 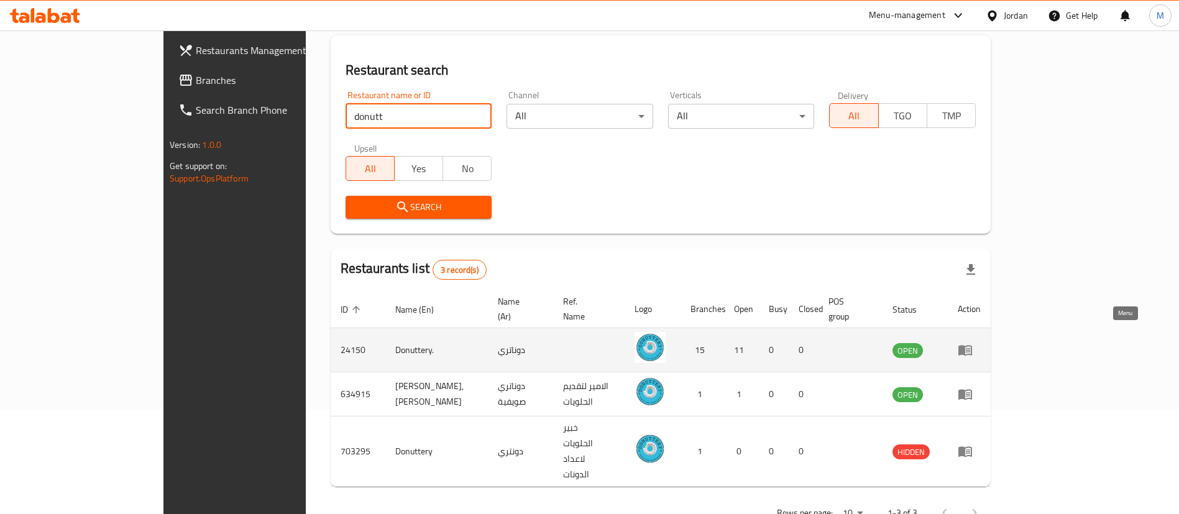 I want to click on img: Donuttery, Swifieh, so click(x=650, y=391).